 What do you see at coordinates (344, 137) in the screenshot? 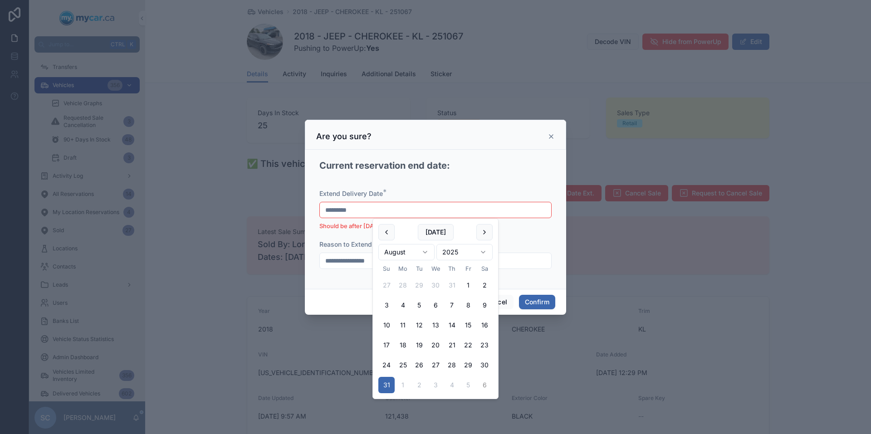
I see `h3: Are you sure?` at bounding box center [344, 137].